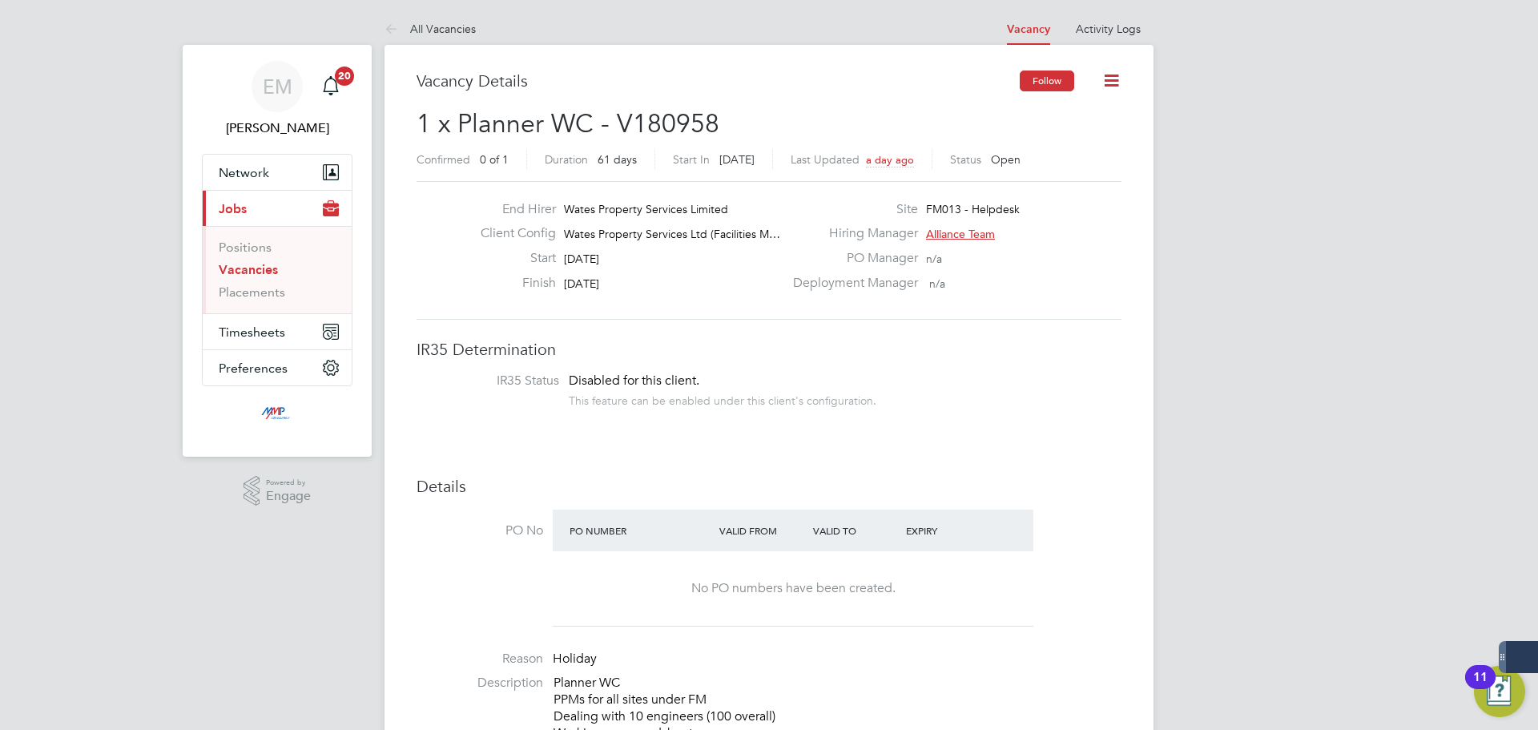 The image size is (1538, 730). I want to click on label: PO Manager, so click(851, 258).